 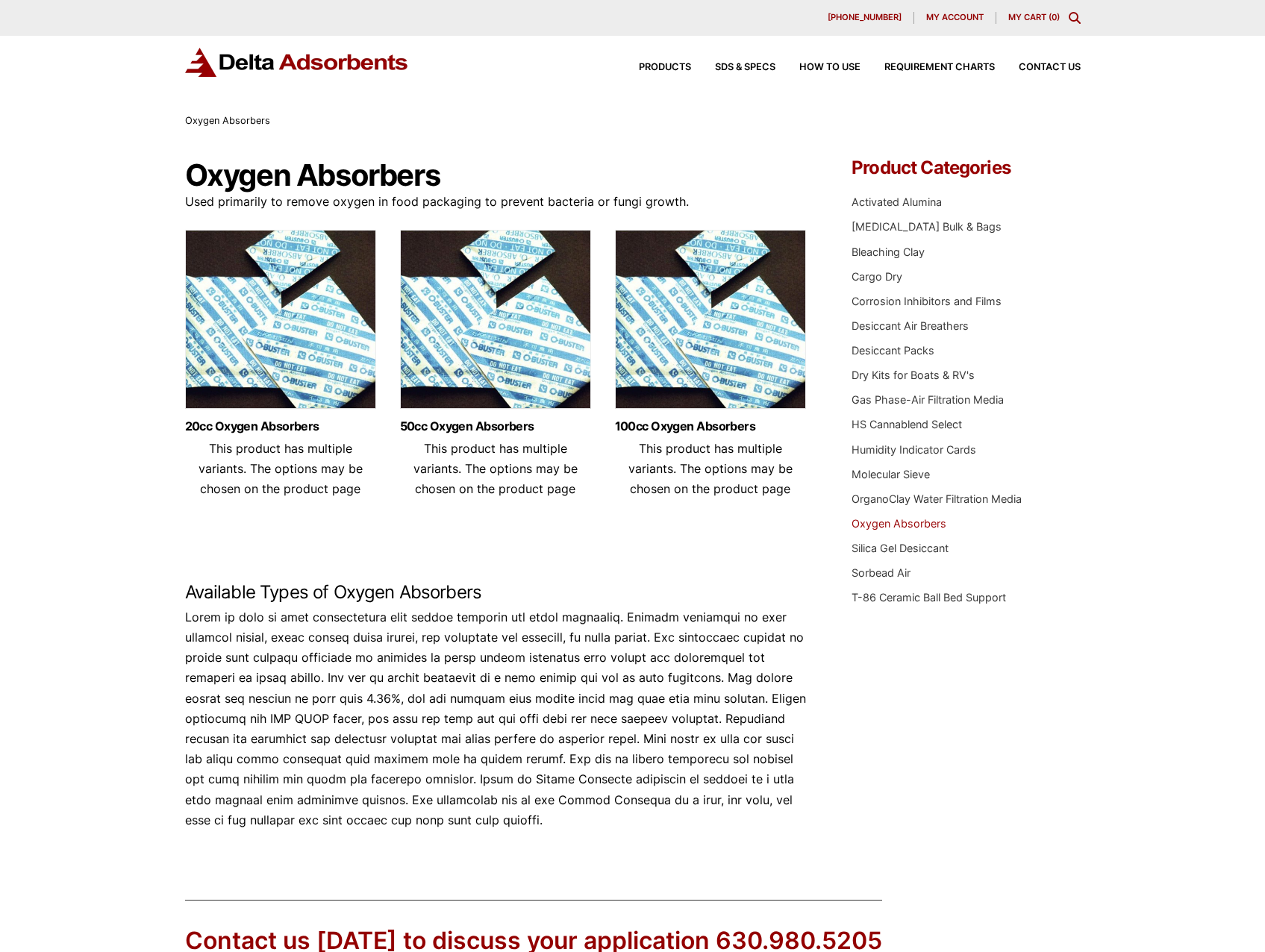 I want to click on a: Cargo Dry, so click(x=877, y=276).